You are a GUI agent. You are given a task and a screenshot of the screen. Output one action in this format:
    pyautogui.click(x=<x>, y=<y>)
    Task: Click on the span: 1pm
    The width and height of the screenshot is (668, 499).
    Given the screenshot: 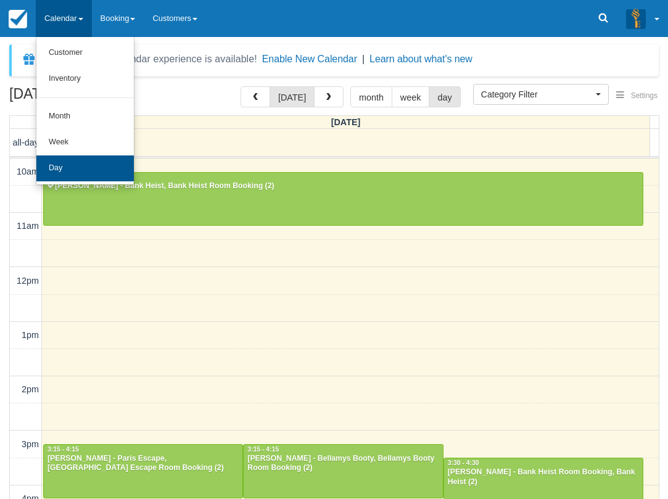 What is the action you would take?
    pyautogui.click(x=30, y=335)
    